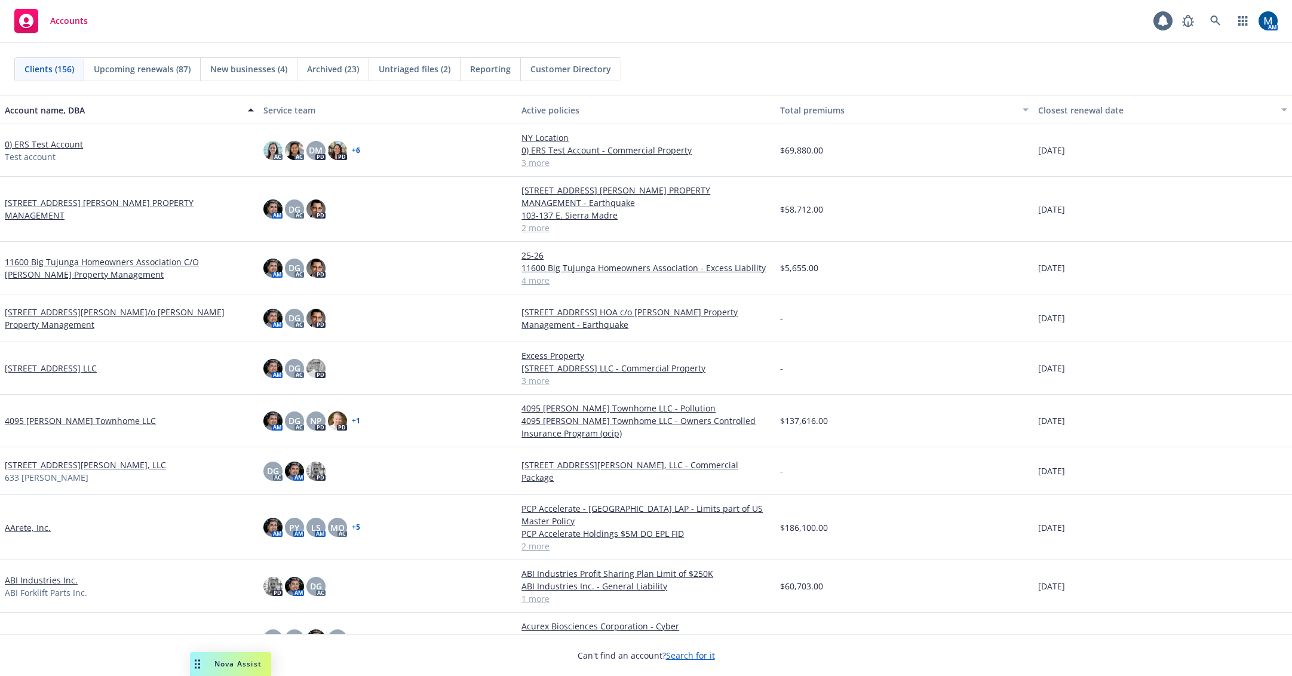 This screenshot has height=676, width=1292. I want to click on span: $58,712.00, so click(801, 209).